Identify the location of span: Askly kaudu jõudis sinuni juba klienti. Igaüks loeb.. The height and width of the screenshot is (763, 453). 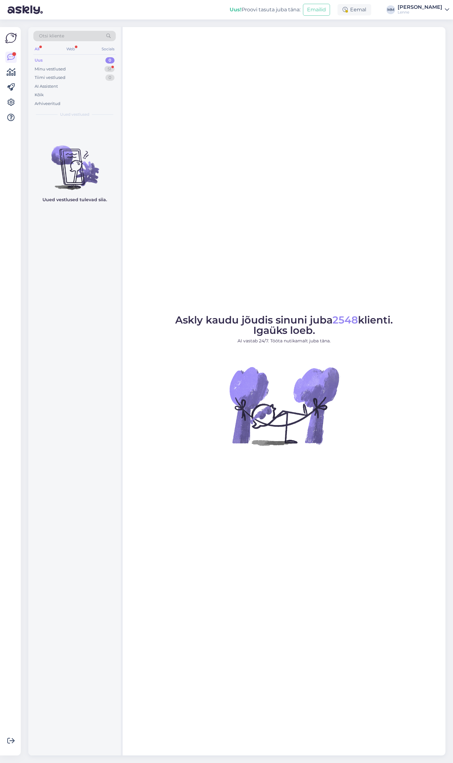
(284, 325).